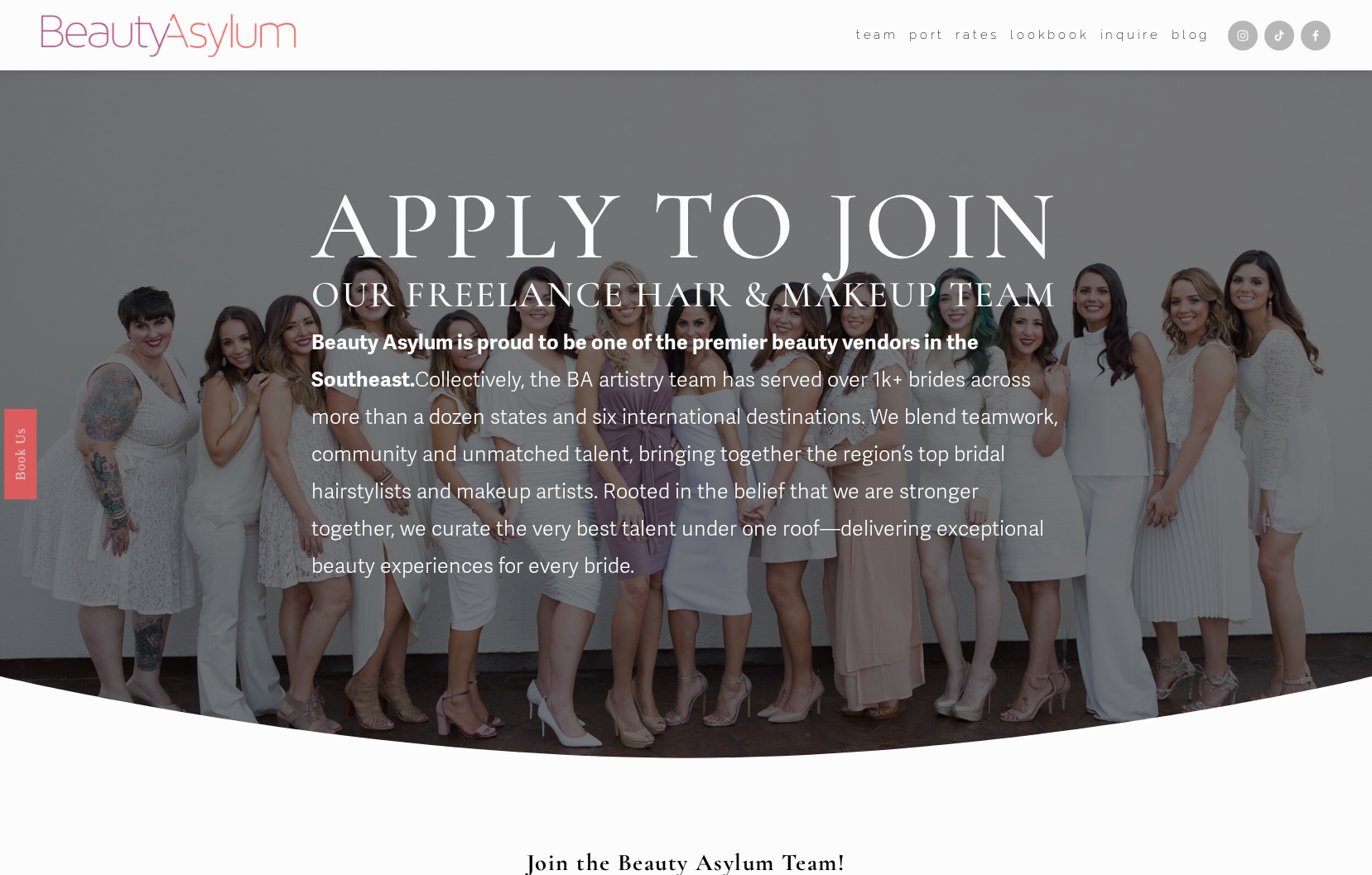 This screenshot has height=875, width=1372. I want to click on a: TikTok, so click(1280, 36).